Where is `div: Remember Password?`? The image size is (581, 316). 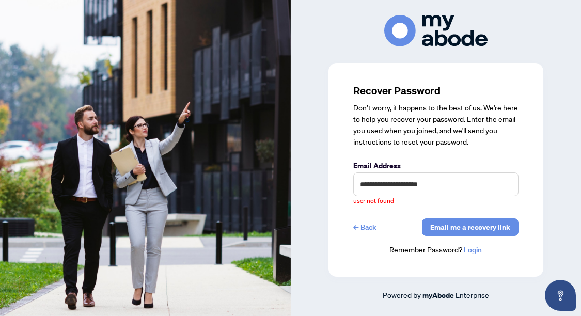
div: Remember Password? is located at coordinates (436, 250).